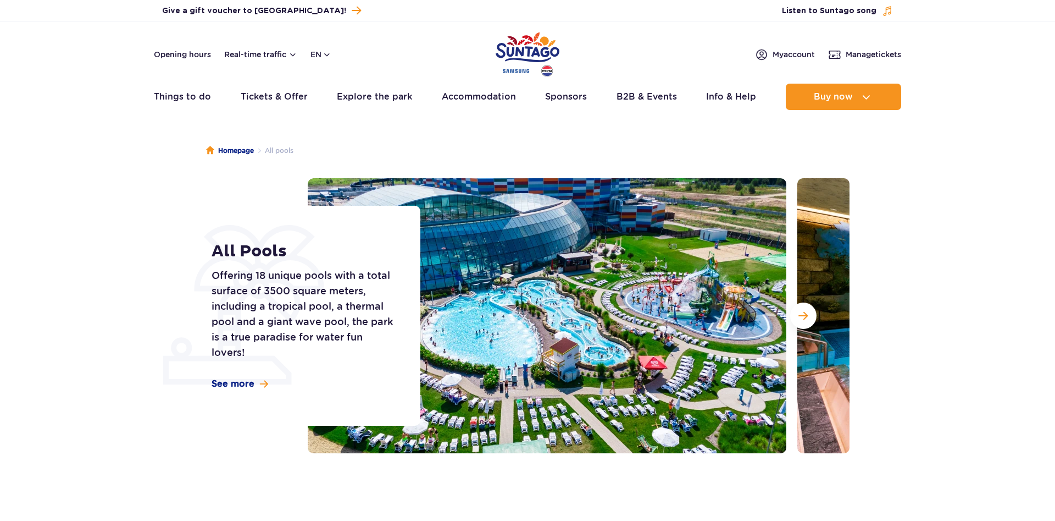 The image size is (1055, 521). What do you see at coordinates (865, 54) in the screenshot?
I see `a: Managetickets` at bounding box center [865, 54].